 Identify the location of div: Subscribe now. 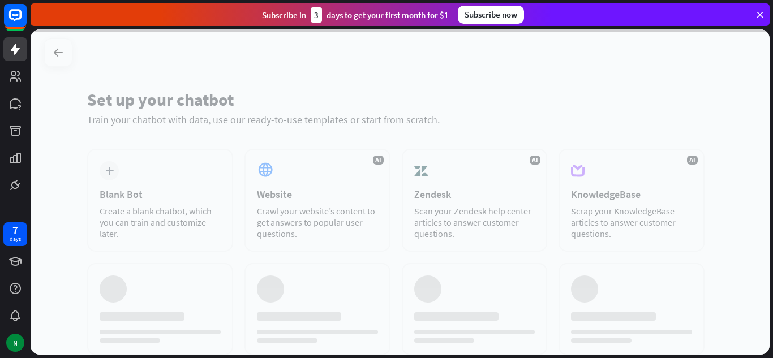
(491, 15).